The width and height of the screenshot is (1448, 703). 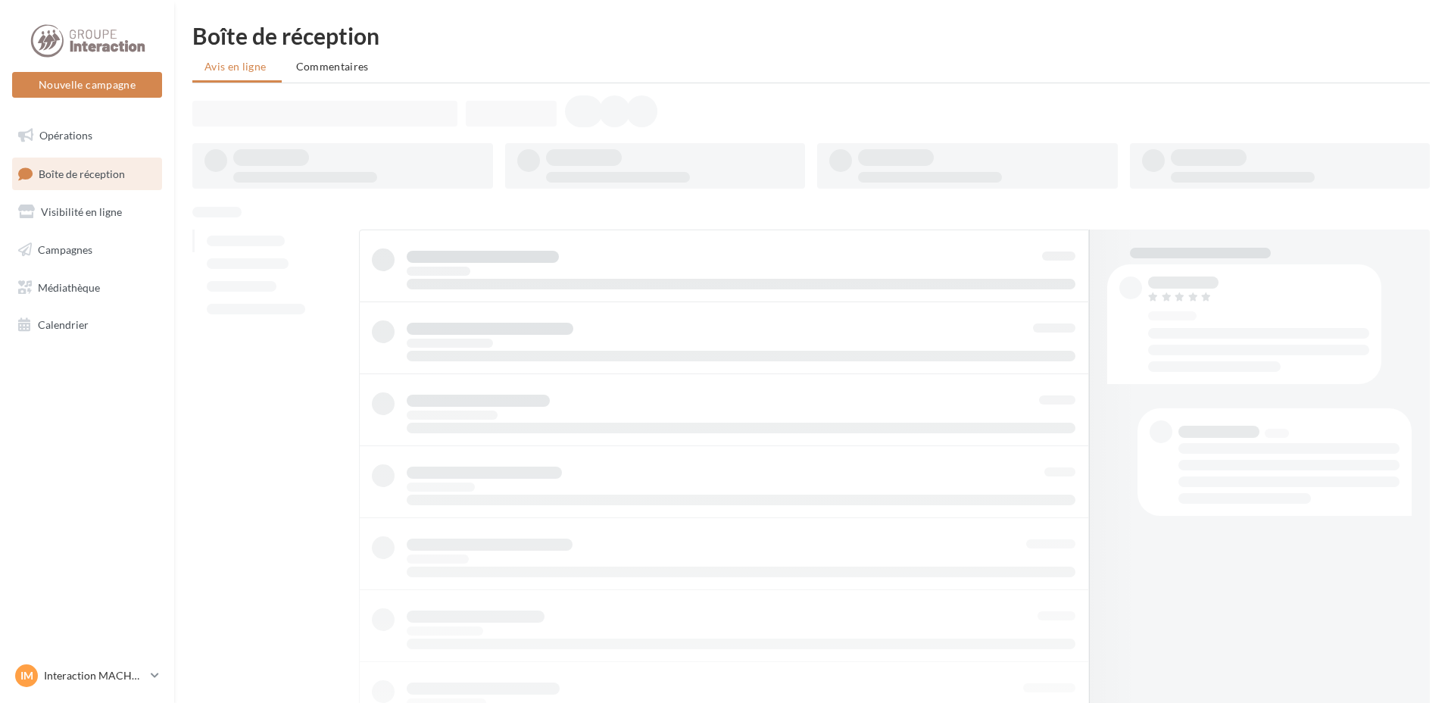 What do you see at coordinates (63, 324) in the screenshot?
I see `span: Calendrier` at bounding box center [63, 324].